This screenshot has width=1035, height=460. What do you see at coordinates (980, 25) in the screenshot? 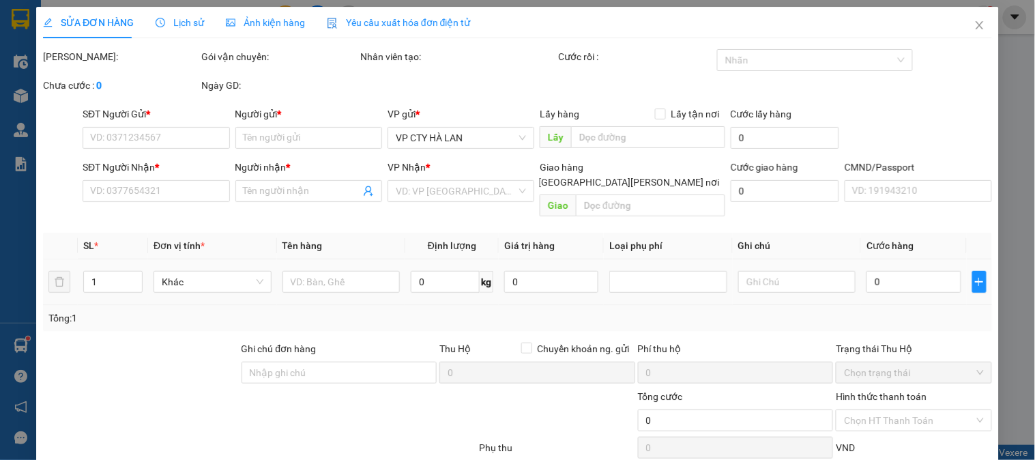
I see `span: close` at bounding box center [980, 25].